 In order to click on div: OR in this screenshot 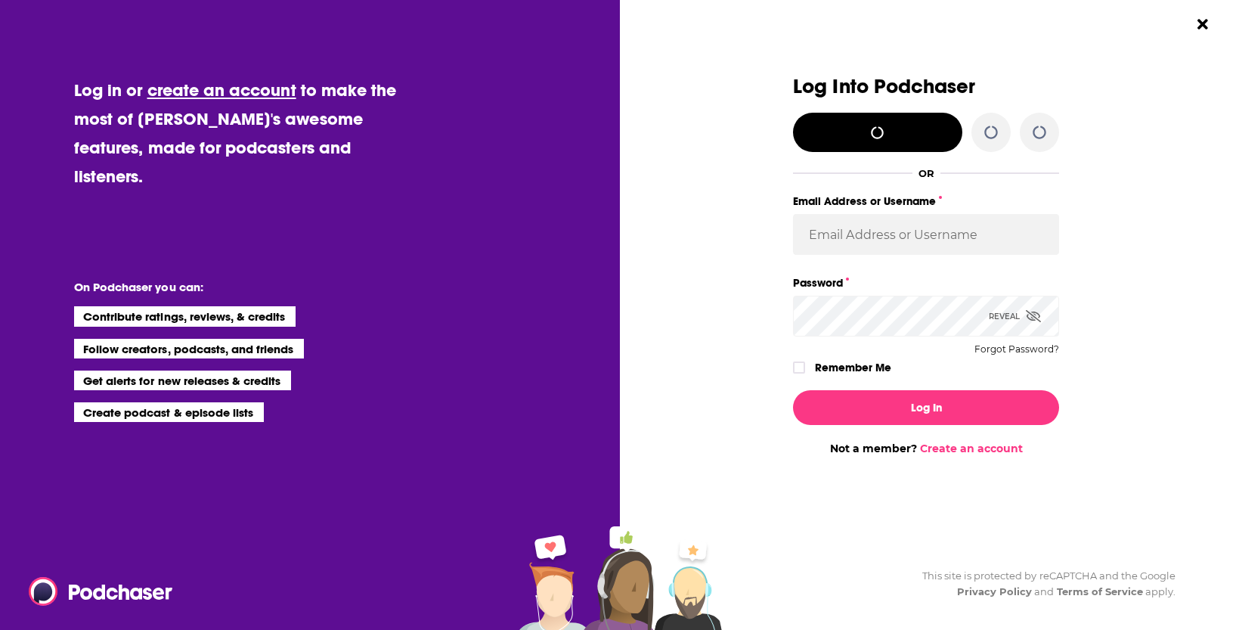, I will do `click(926, 173)`.